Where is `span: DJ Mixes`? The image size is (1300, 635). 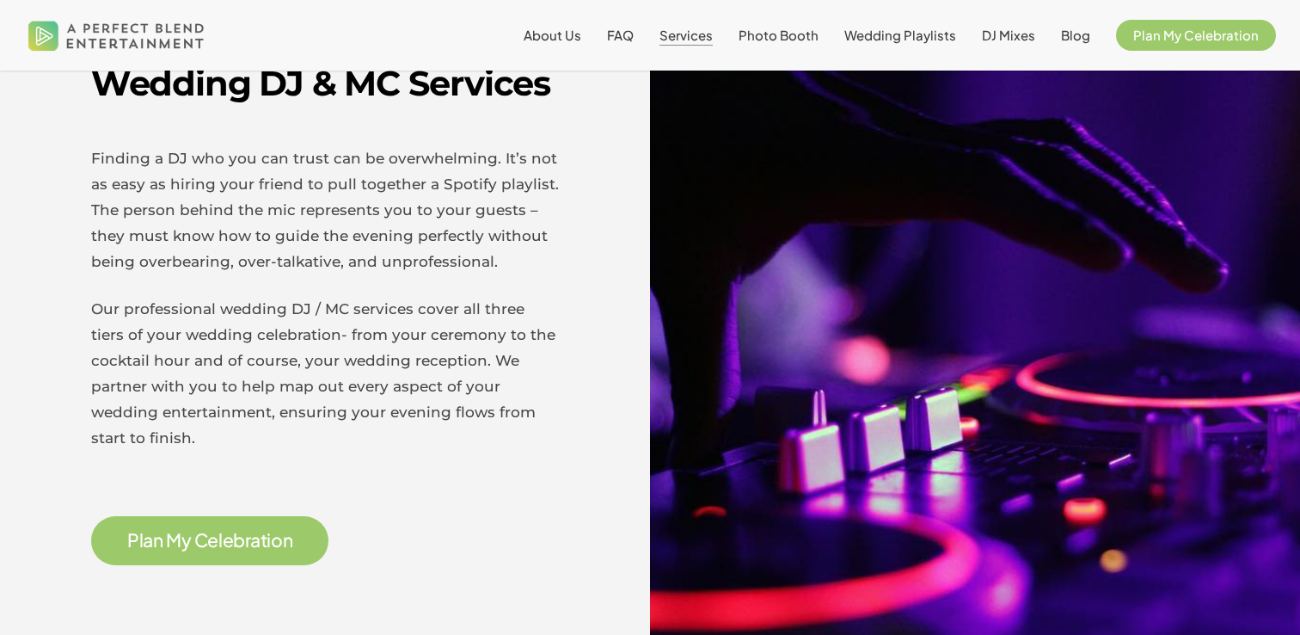 span: DJ Mixes is located at coordinates (1009, 34).